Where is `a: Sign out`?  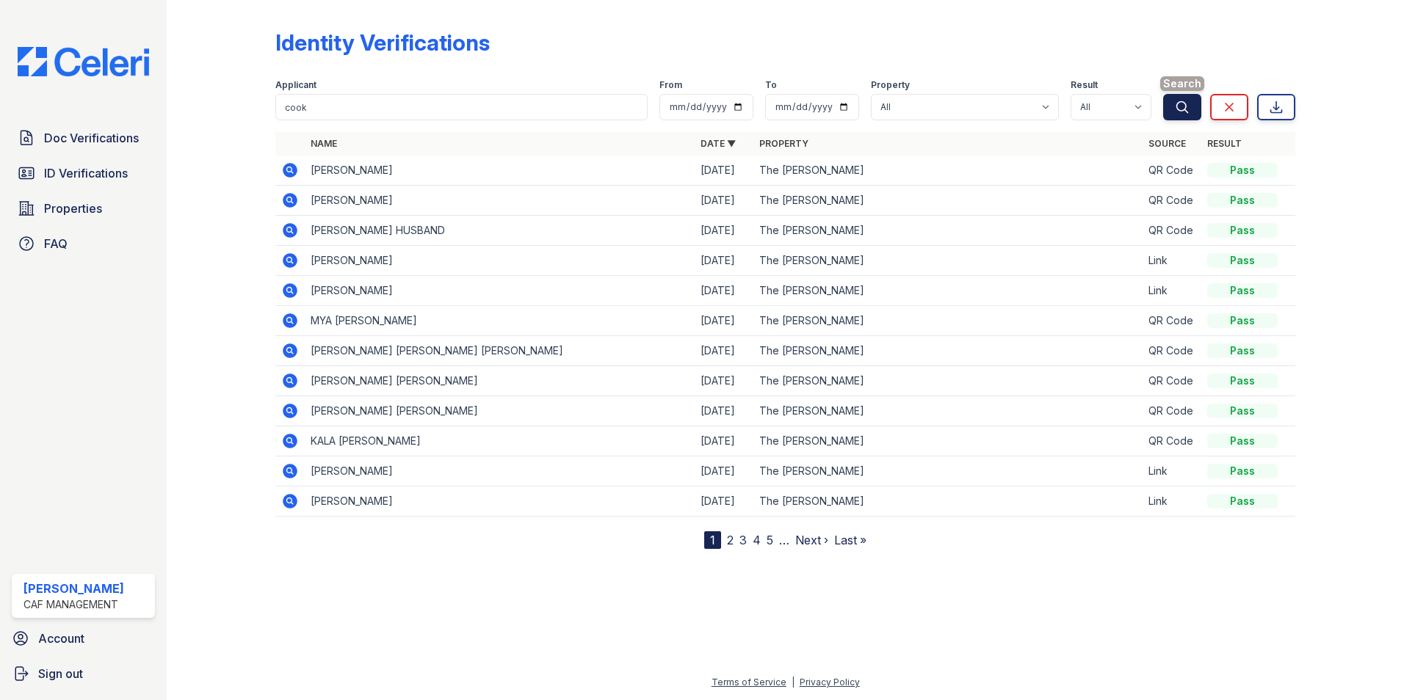 a: Sign out is located at coordinates (83, 674).